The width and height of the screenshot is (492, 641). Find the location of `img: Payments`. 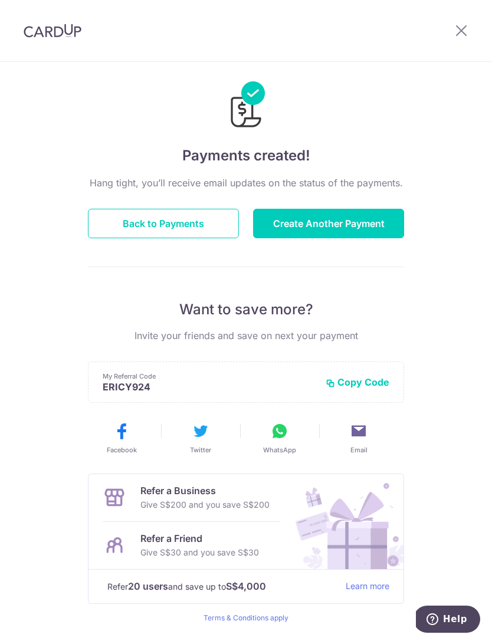

img: Payments is located at coordinates (246, 106).